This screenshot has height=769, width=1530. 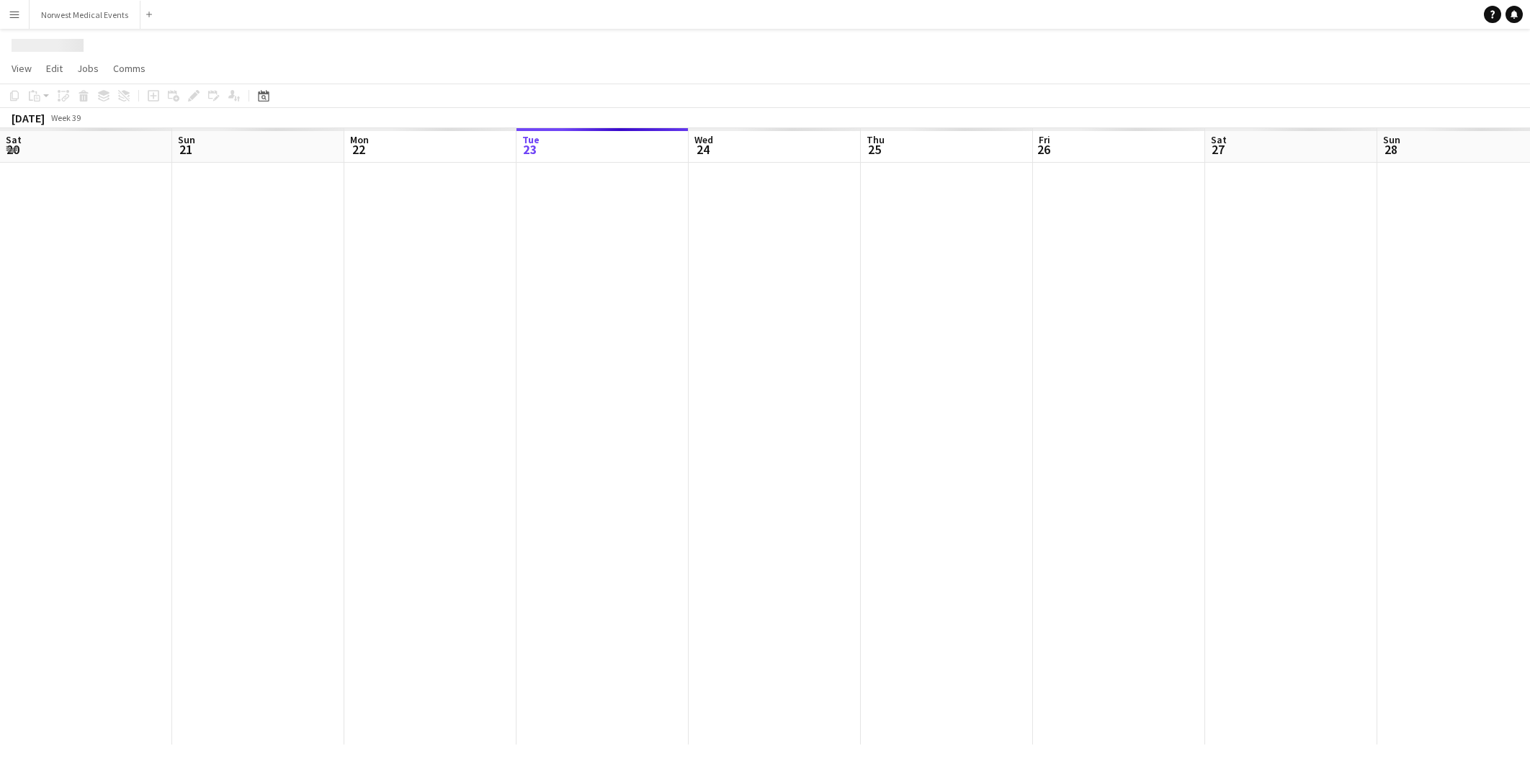 What do you see at coordinates (85, 14) in the screenshot?
I see `button: Norwest Medical Events` at bounding box center [85, 14].